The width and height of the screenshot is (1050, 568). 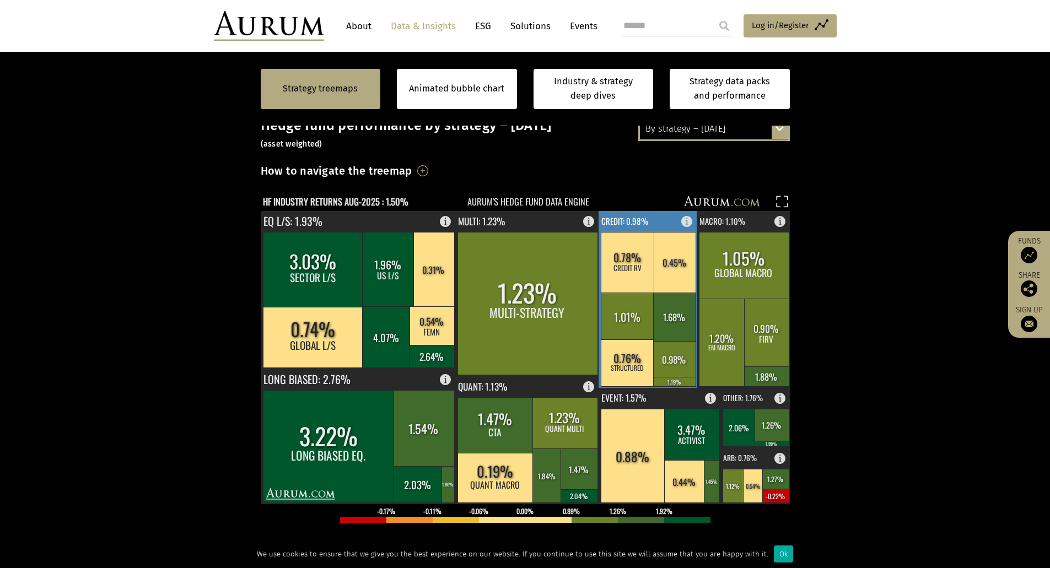 What do you see at coordinates (359, 26) in the screenshot?
I see `a: About` at bounding box center [359, 26].